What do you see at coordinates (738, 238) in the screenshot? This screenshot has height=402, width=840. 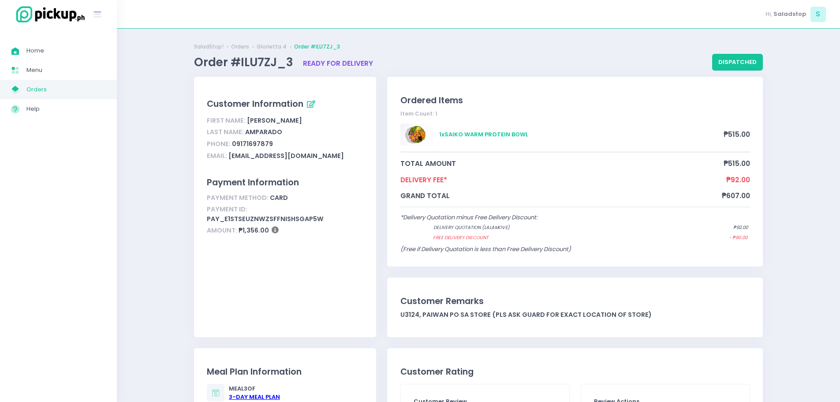 I see `span: - ₱90.00` at bounding box center [738, 238].